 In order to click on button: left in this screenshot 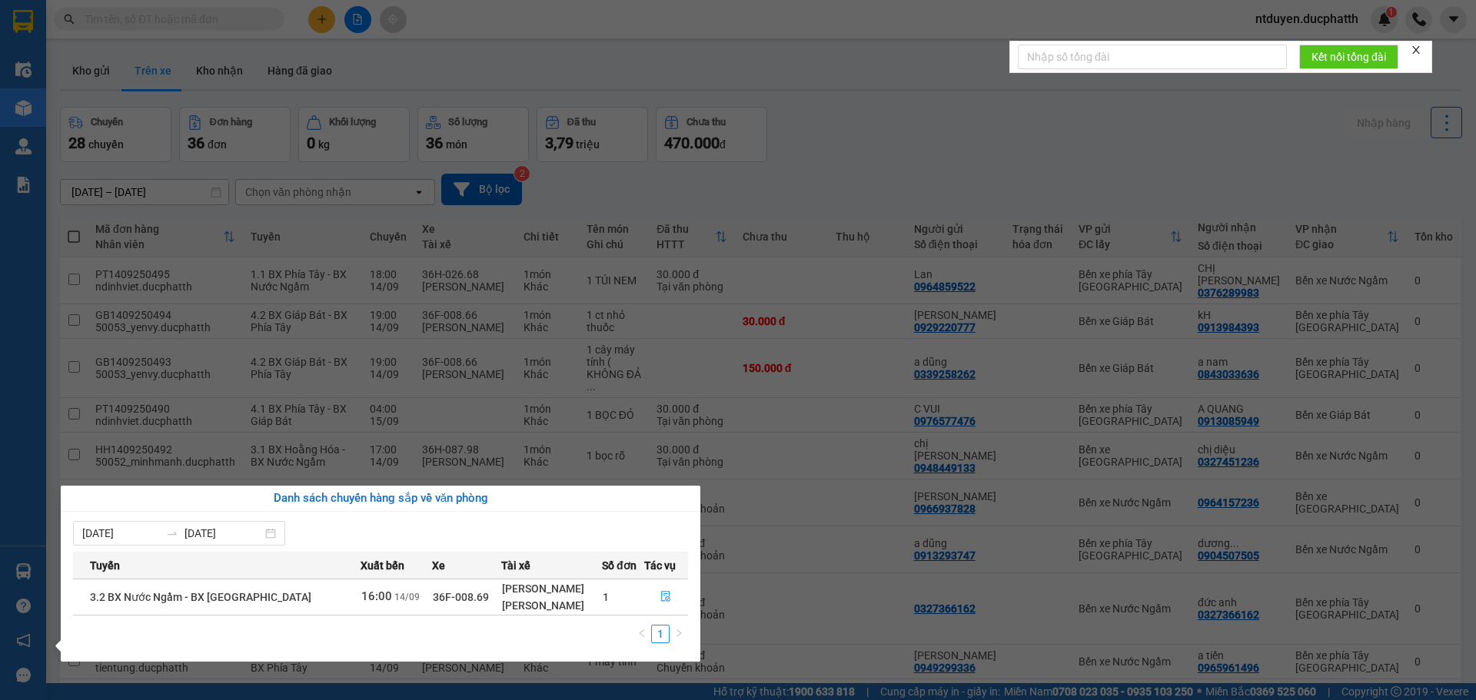, I will do `click(642, 634)`.